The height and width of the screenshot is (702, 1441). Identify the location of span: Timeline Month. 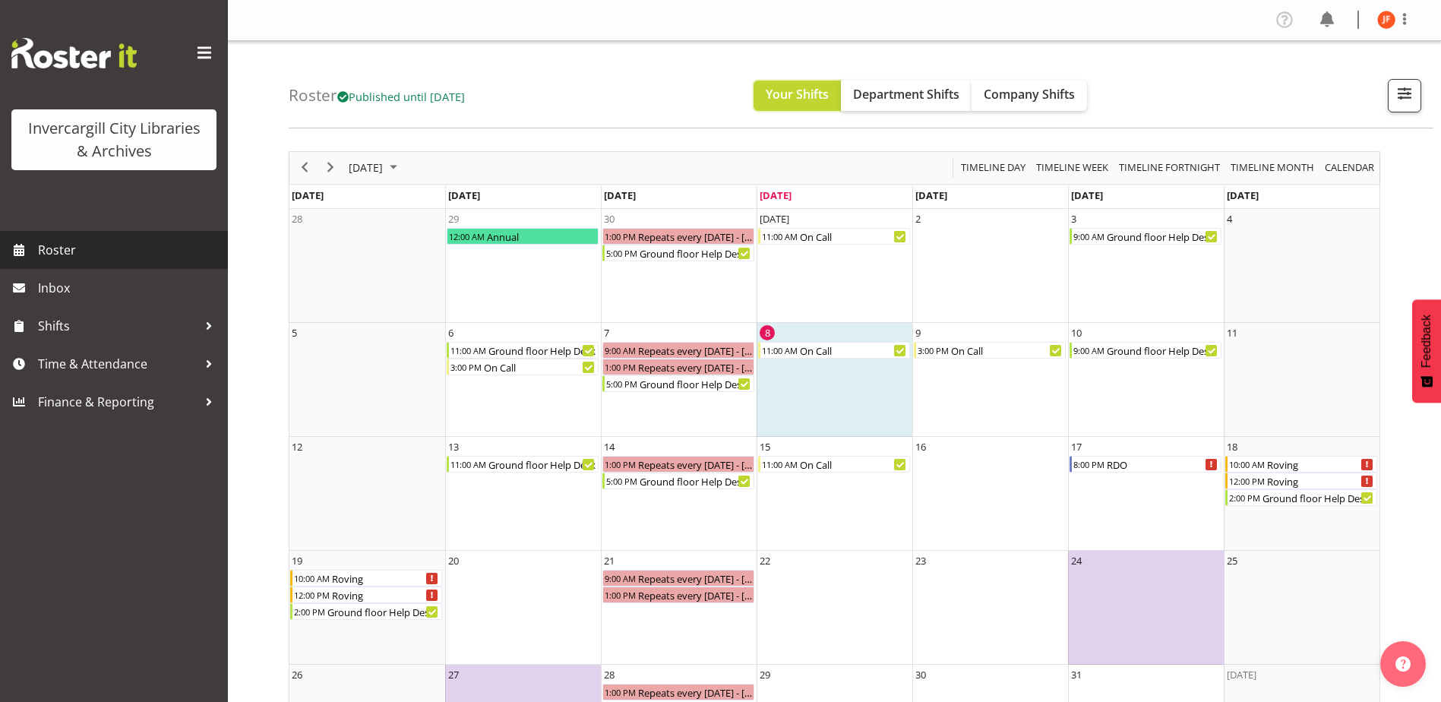
(1272, 167).